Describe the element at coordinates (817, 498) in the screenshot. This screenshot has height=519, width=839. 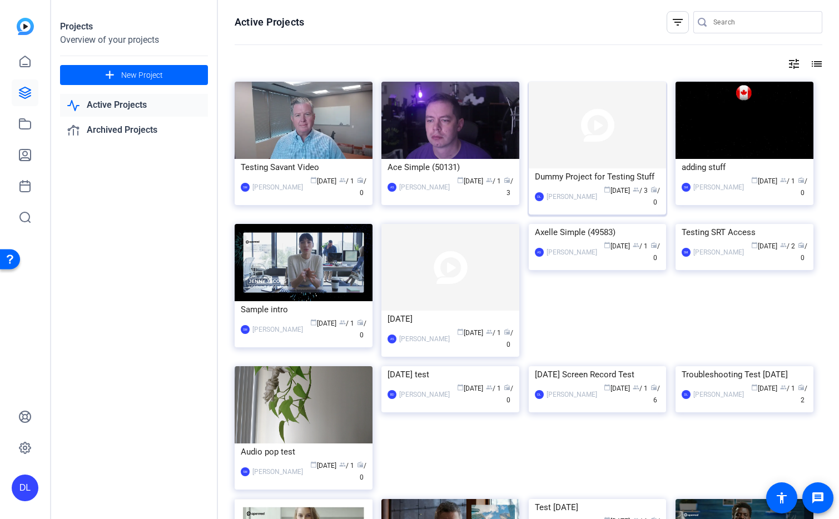
I see `mat-icon: message` at that location.